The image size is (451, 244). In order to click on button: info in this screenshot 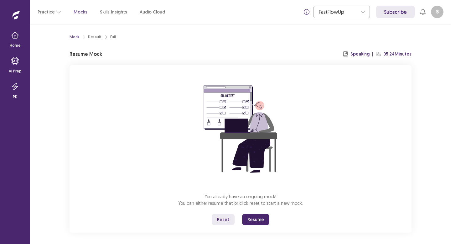, I will do `click(307, 12)`.